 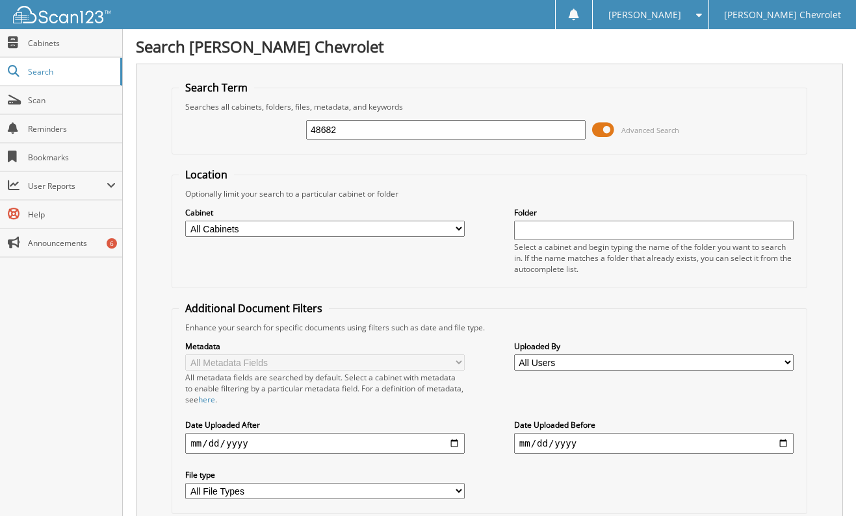 I want to click on span: Scan, so click(x=71, y=100).